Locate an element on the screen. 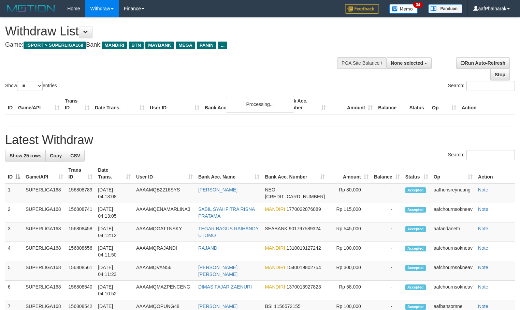 The width and height of the screenshot is (520, 310). td: 156808561 is located at coordinates (80, 271).